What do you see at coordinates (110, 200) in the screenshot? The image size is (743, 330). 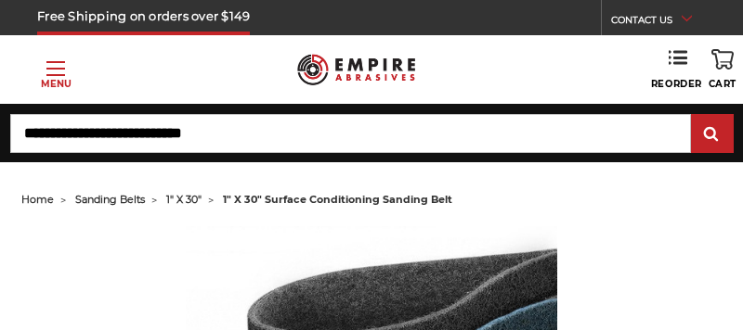 I see `a: sanding belts` at bounding box center [110, 200].